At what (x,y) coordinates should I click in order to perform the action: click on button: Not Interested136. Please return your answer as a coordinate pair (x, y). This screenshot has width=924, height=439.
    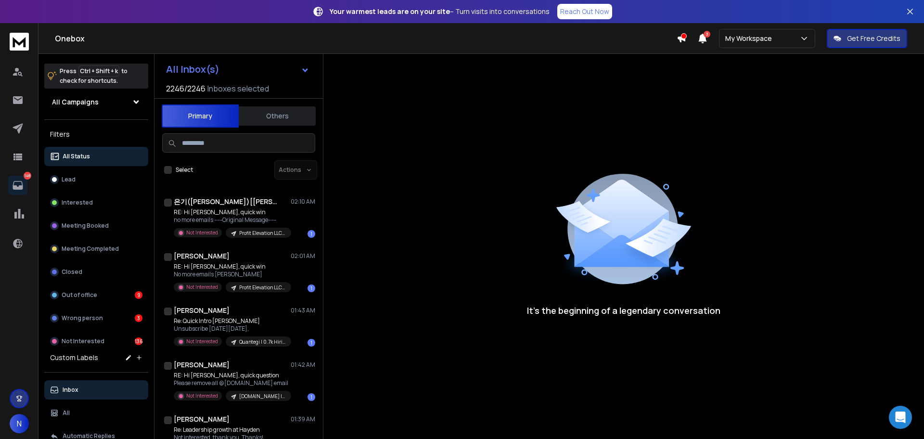
    Looking at the image, I should click on (96, 341).